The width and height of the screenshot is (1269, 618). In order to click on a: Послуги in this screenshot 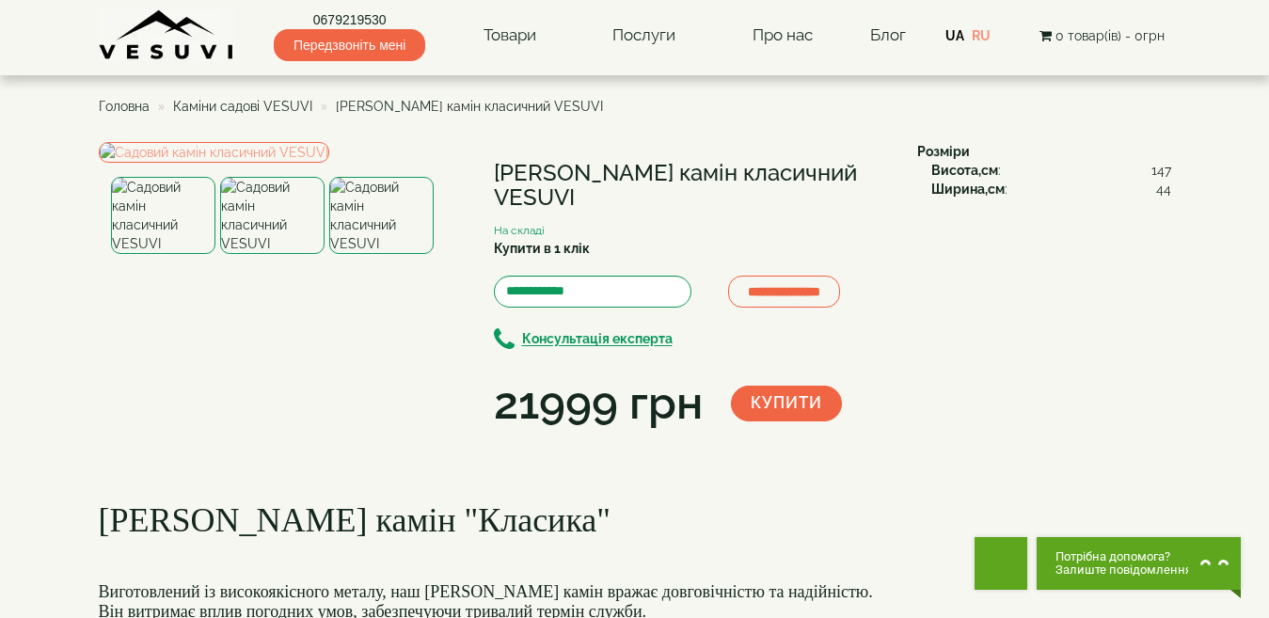, I will do `click(644, 36)`.